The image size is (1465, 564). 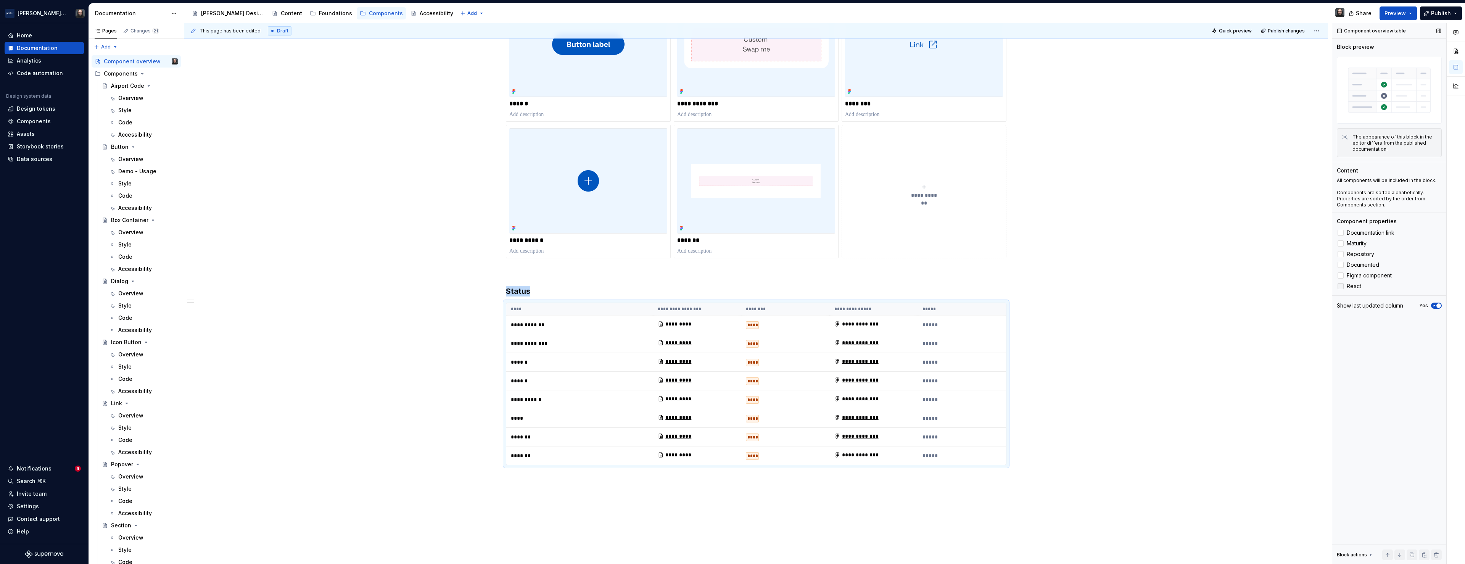 I want to click on a: Data sources, so click(x=44, y=159).